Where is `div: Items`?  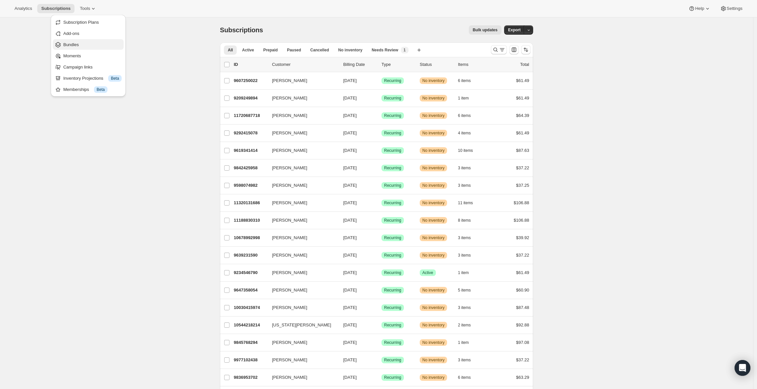
div: Items is located at coordinates (474, 65).